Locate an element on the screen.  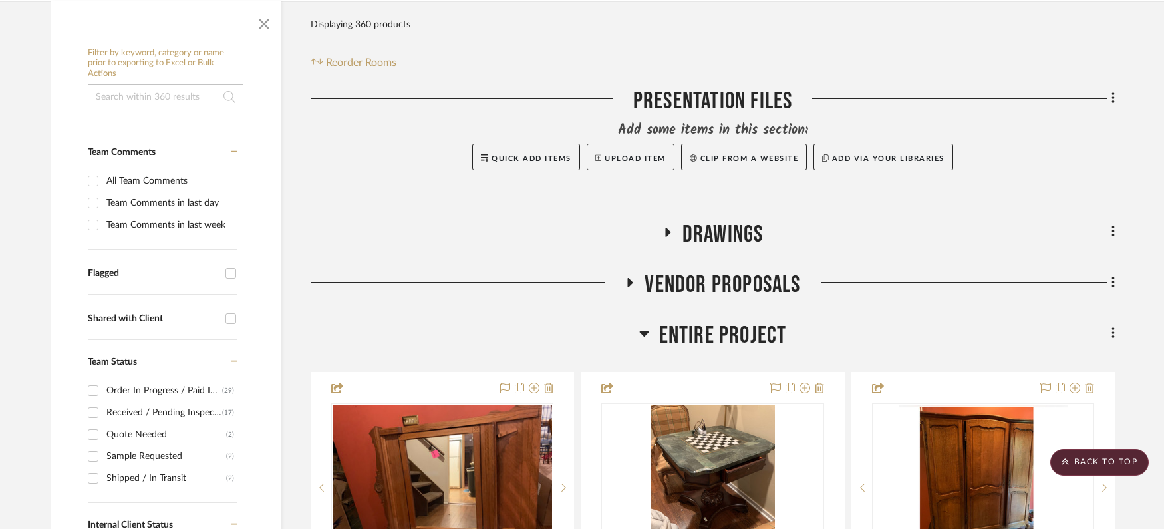
div: Team Comments in last day is located at coordinates (170, 203).